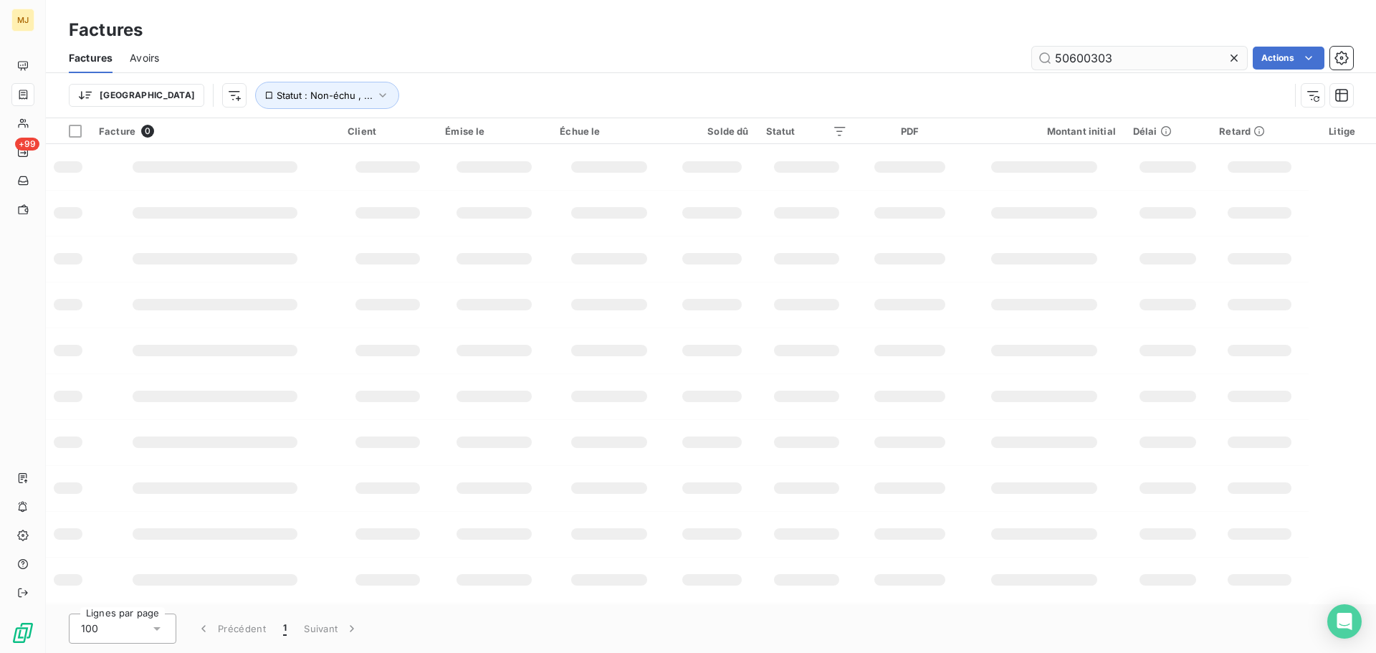 The image size is (1376, 653). Describe the element at coordinates (1343, 131) in the screenshot. I see `div: Litige` at that location.